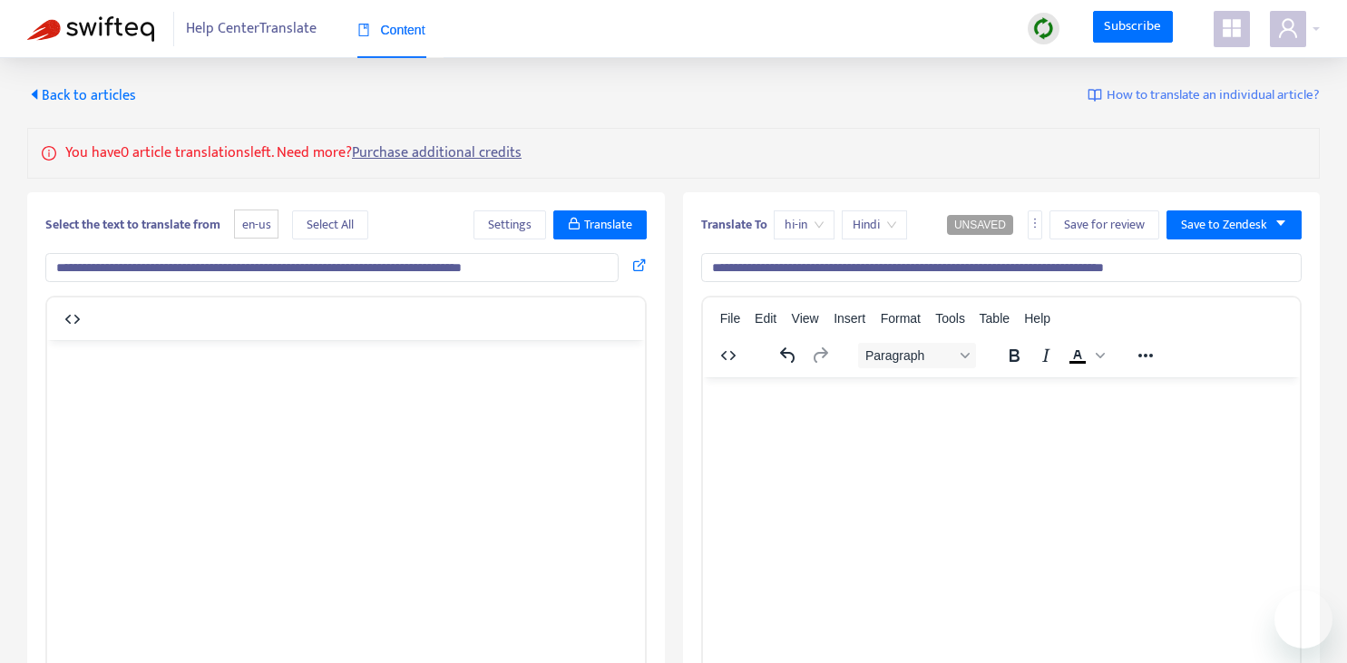 The image size is (1347, 663). I want to click on span: appstore, so click(1232, 28).